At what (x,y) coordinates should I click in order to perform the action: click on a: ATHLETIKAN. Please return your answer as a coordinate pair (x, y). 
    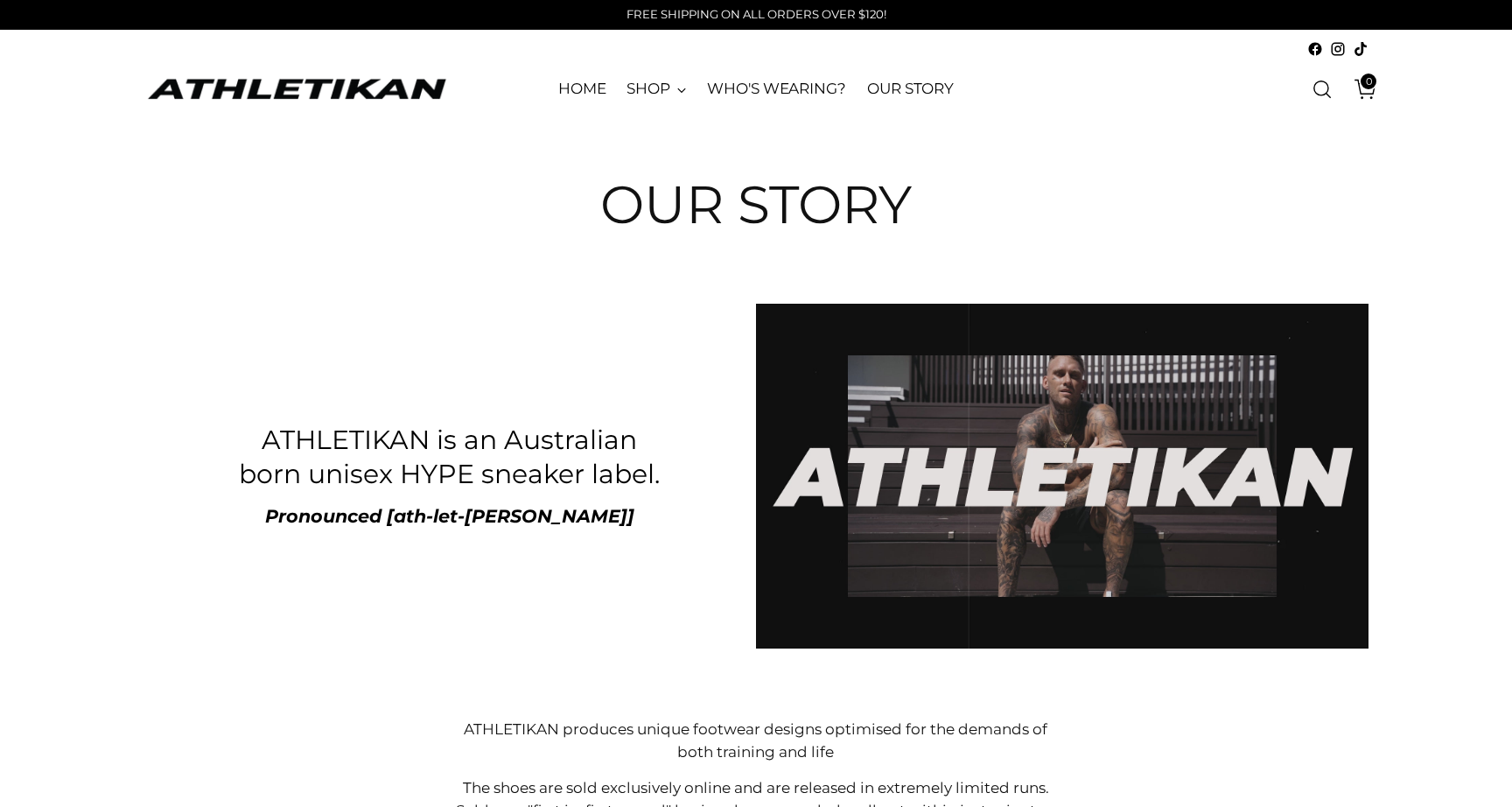
    Looking at the image, I should click on (297, 89).